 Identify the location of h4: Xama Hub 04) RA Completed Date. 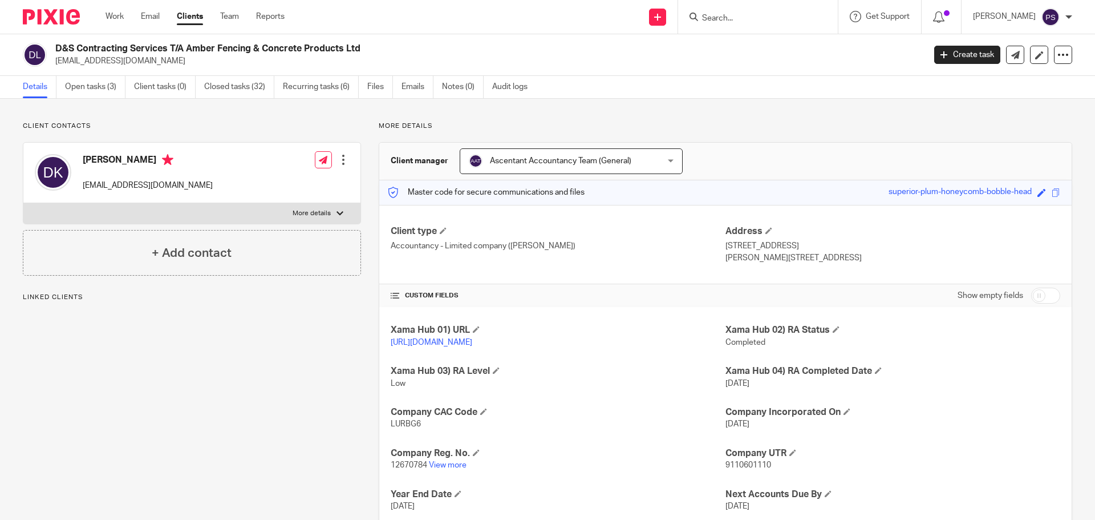
(893, 371).